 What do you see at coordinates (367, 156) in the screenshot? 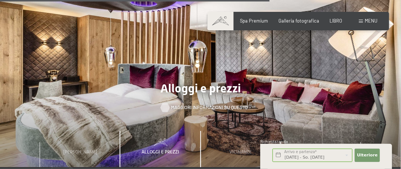
I see `button: Ulteriore` at bounding box center [367, 156].